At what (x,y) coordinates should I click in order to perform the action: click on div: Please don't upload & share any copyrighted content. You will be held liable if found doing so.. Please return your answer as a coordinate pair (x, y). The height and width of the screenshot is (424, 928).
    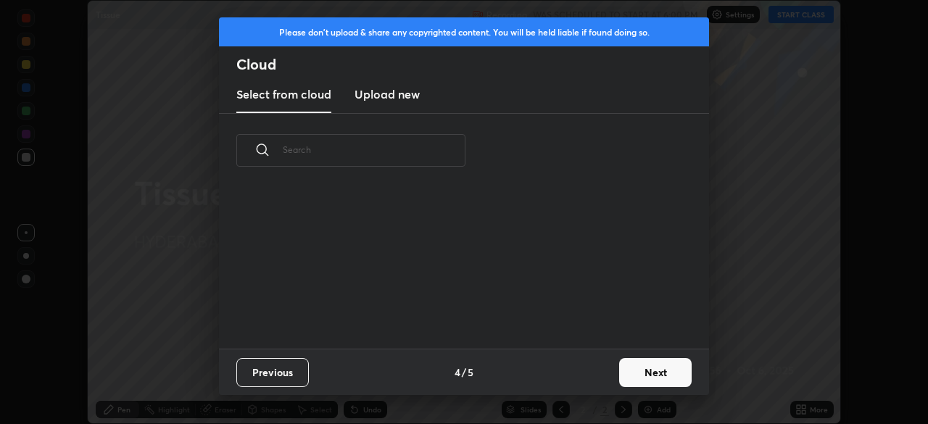
    Looking at the image, I should click on (464, 32).